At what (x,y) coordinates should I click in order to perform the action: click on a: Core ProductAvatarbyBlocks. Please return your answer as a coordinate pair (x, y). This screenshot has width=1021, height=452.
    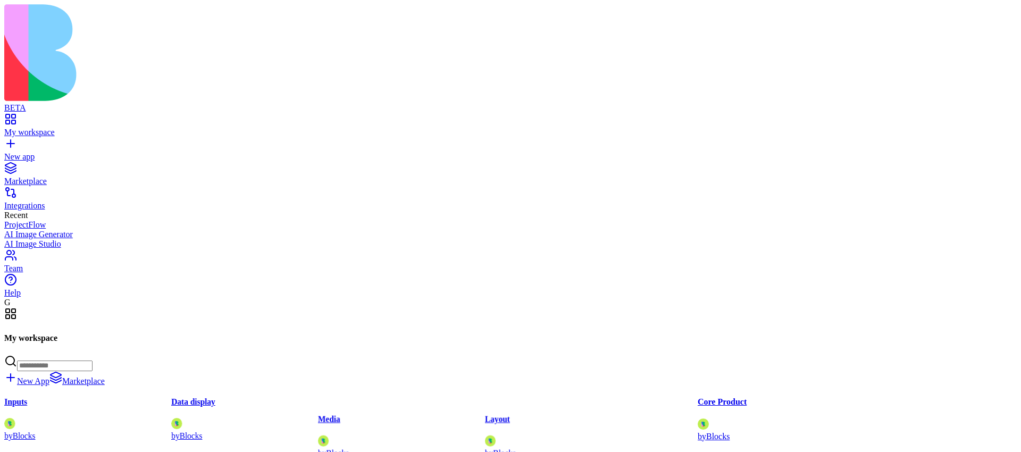
    Looking at the image, I should click on (784, 419).